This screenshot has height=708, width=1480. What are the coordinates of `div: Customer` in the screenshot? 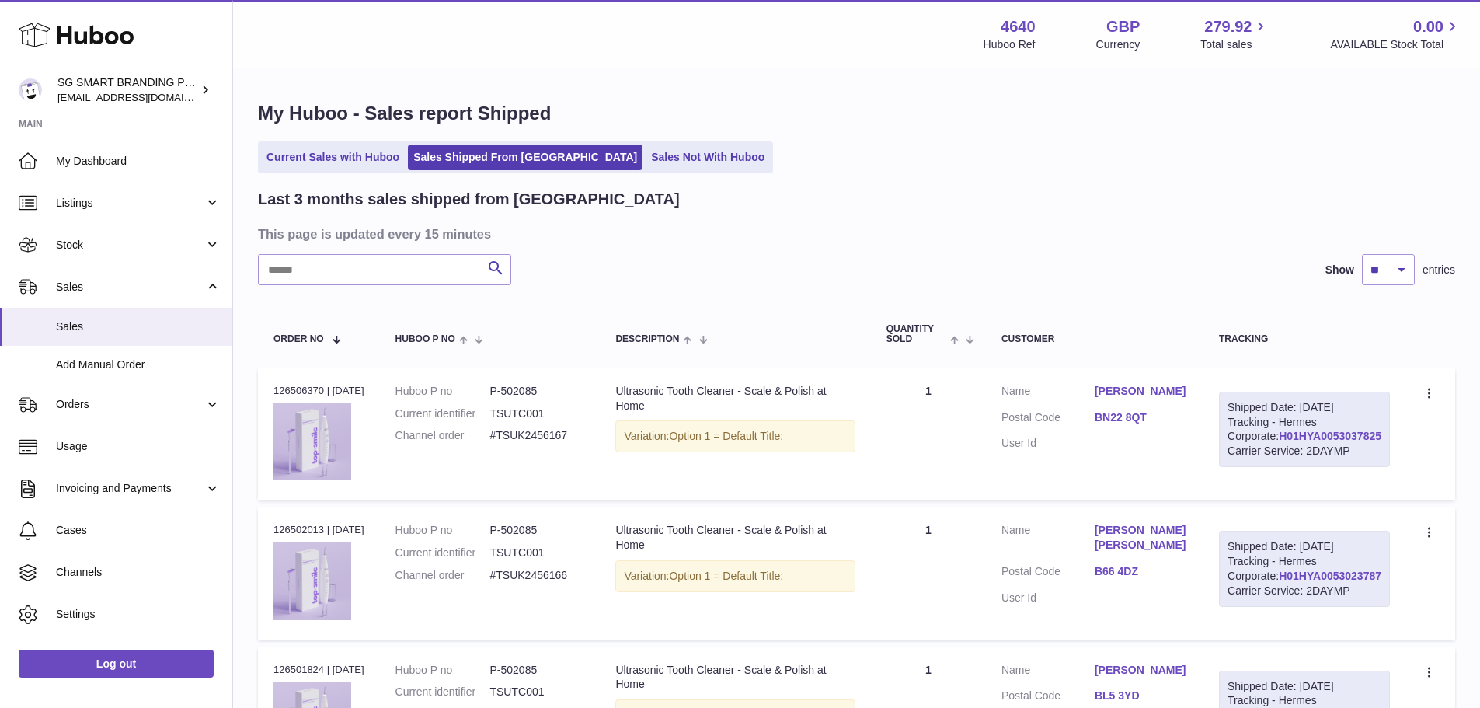 It's located at (1094, 339).